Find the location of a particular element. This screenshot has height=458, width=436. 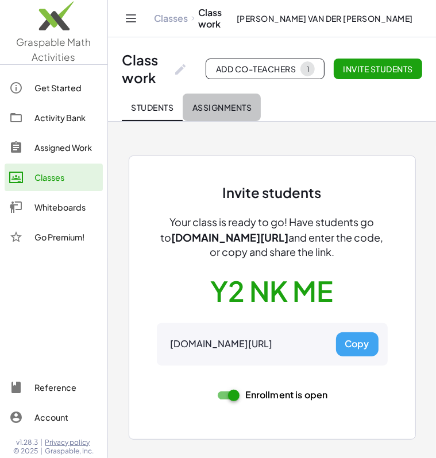

button: Add Co-Teachers1 is located at coordinates (265, 69).